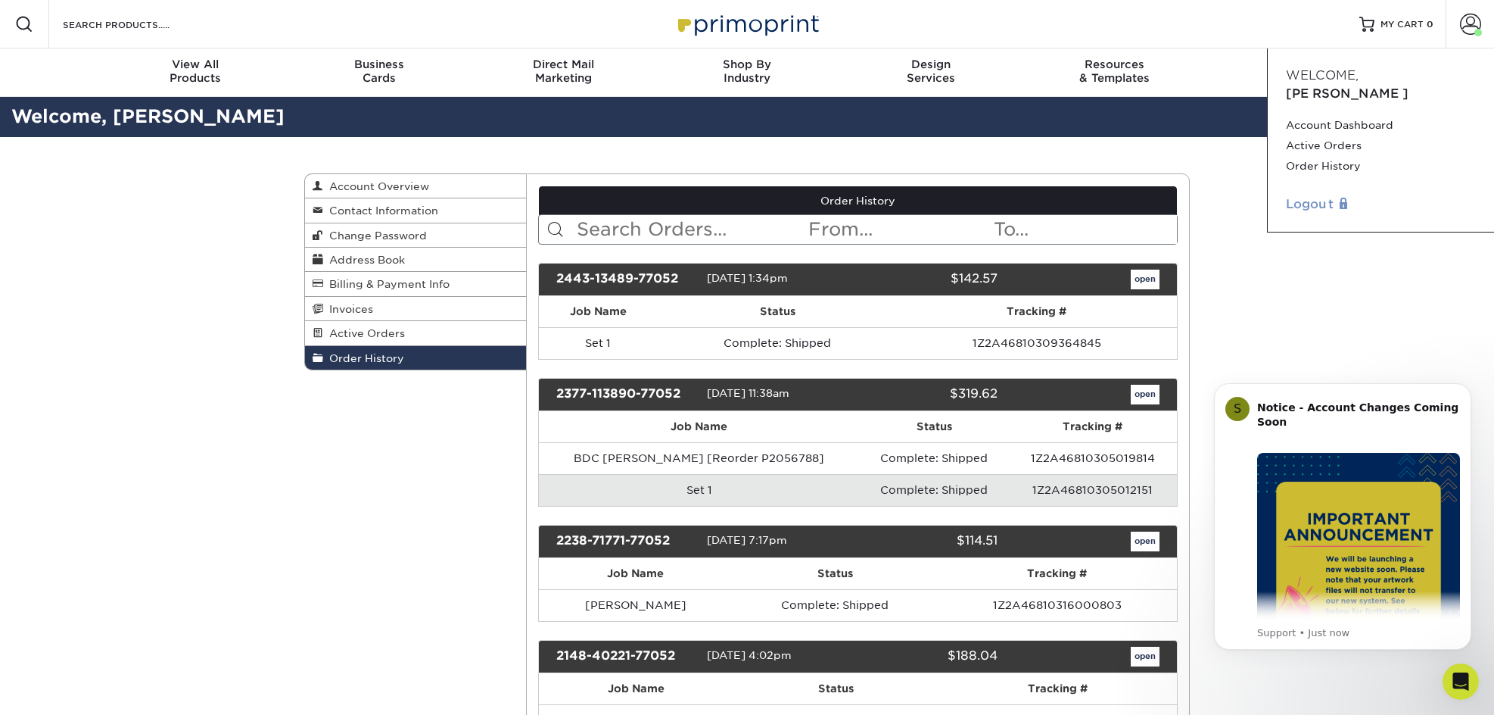 The image size is (1494, 715). What do you see at coordinates (167, 55) in the screenshot?
I see `b: Notice - Account Changes Coming Soon` at bounding box center [167, 55].